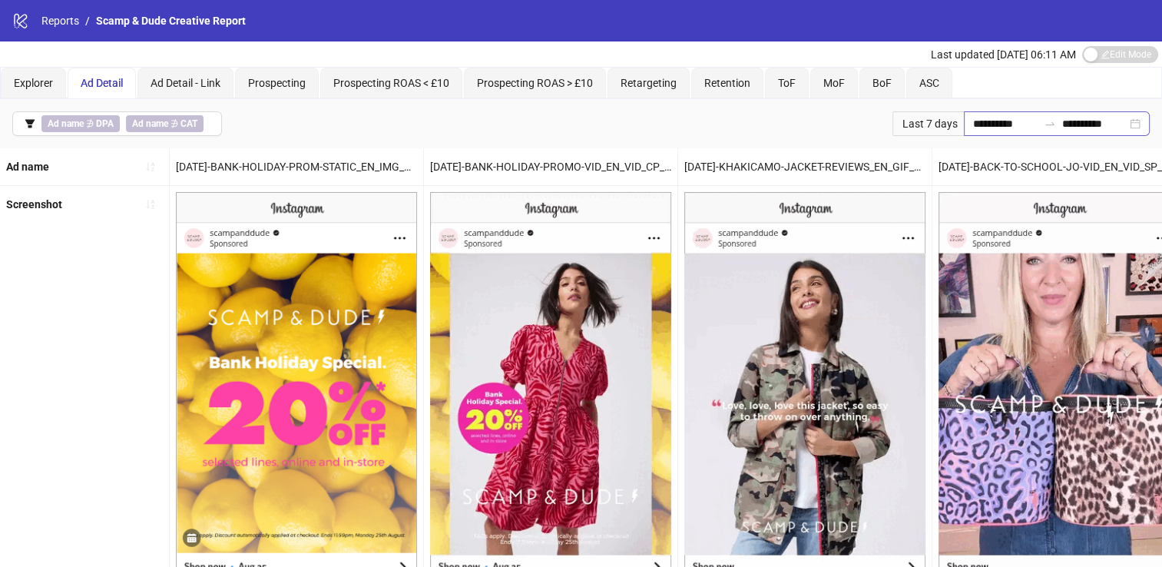 This screenshot has height=567, width=1162. What do you see at coordinates (648, 83) in the screenshot?
I see `span: Retargeting` at bounding box center [648, 83].